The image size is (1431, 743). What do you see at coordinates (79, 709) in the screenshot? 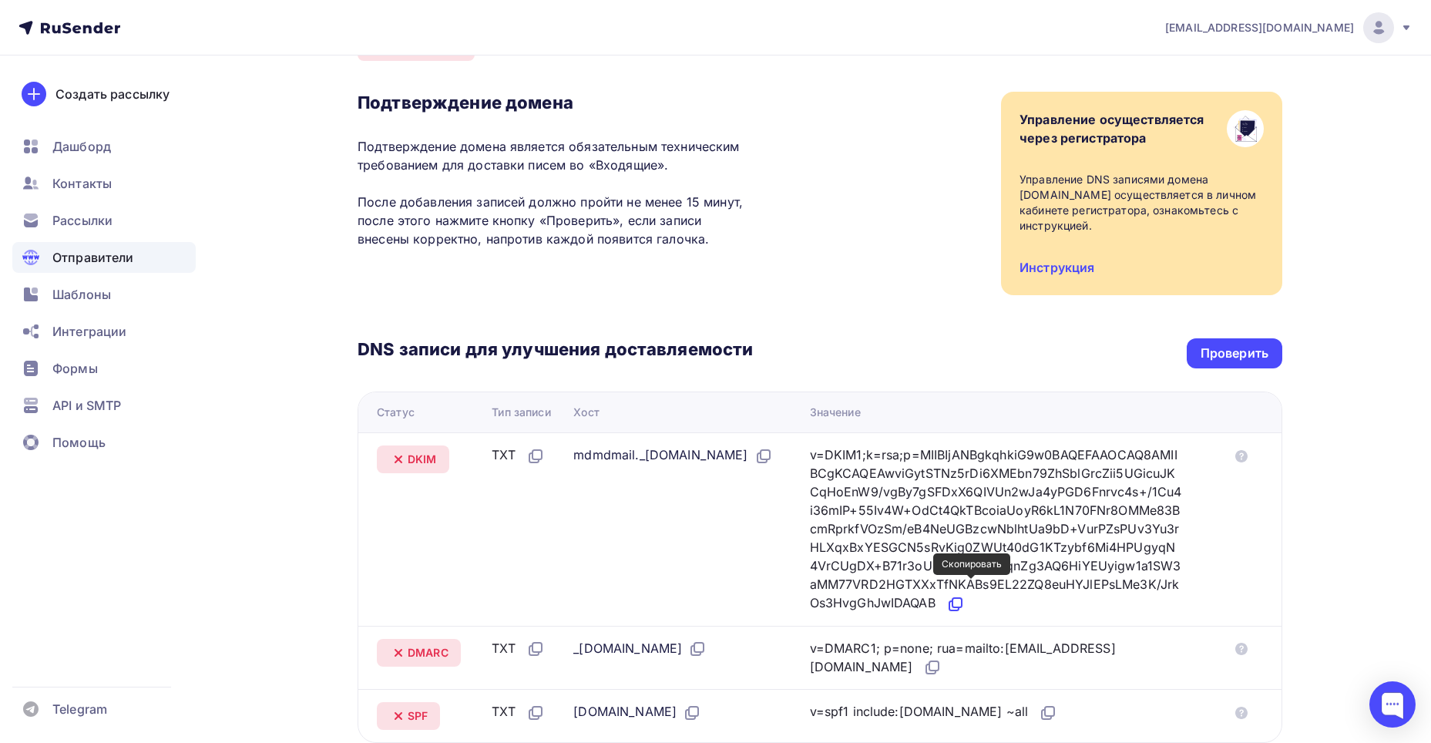
I see `span: Telegram` at bounding box center [79, 709].